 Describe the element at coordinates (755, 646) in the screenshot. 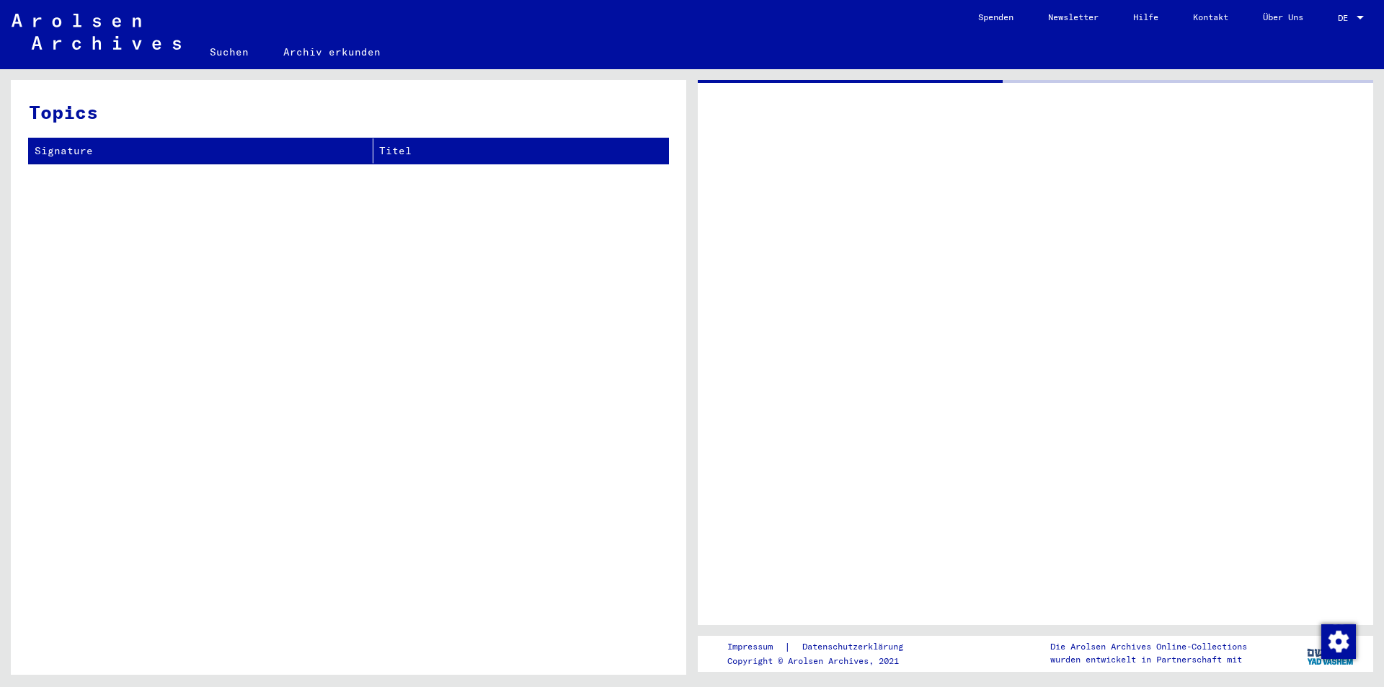

I see `a: Impressum` at that location.